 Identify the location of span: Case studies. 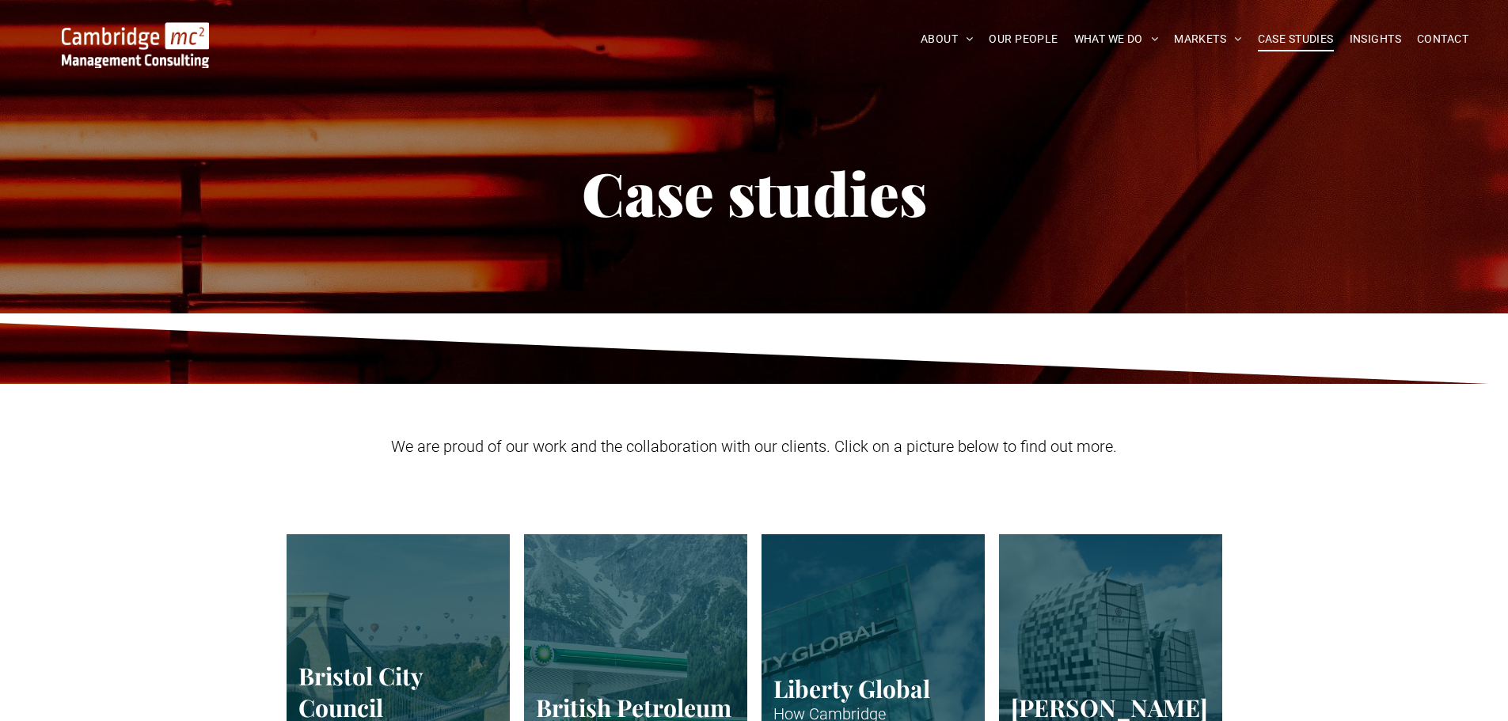
(755, 192).